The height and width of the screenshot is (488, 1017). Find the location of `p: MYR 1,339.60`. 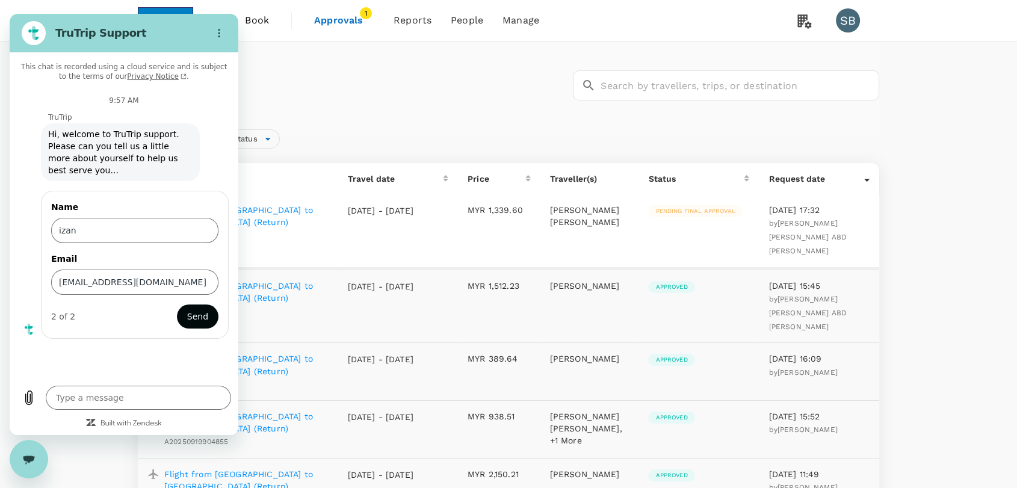

p: MYR 1,339.60 is located at coordinates (499, 210).